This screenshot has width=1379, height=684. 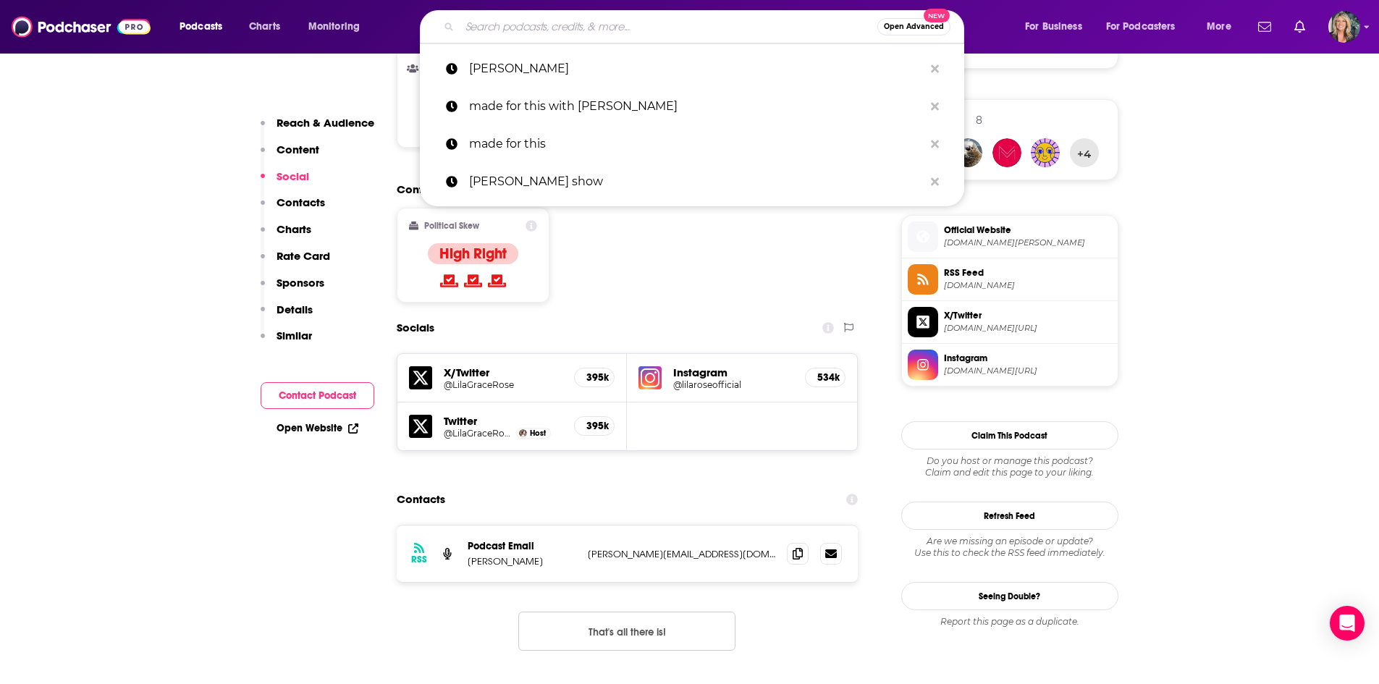 I want to click on p: Similar, so click(x=294, y=335).